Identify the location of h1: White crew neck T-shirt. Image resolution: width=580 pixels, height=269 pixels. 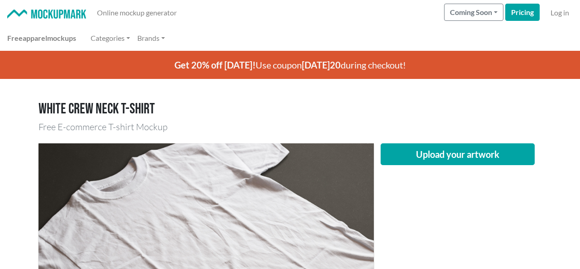
(290, 109).